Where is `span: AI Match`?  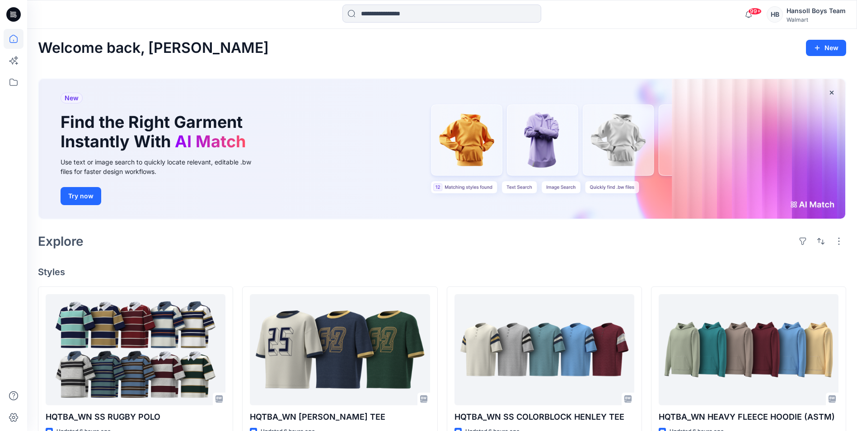 span: AI Match is located at coordinates (210, 141).